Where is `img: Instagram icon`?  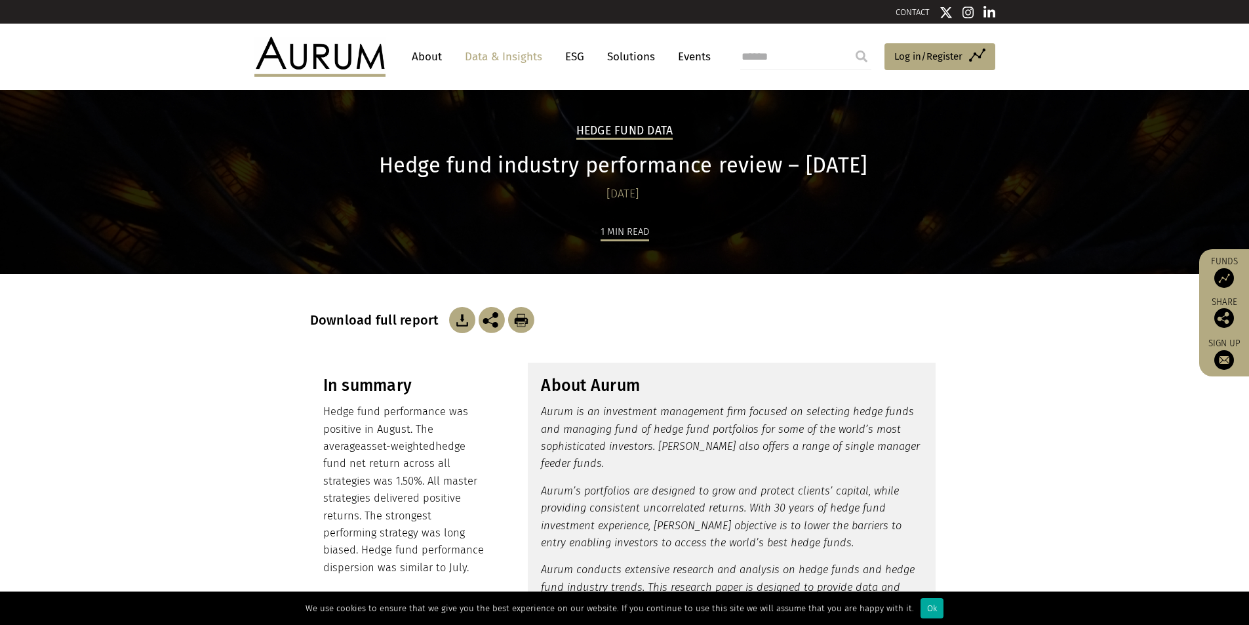
img: Instagram icon is located at coordinates (968, 12).